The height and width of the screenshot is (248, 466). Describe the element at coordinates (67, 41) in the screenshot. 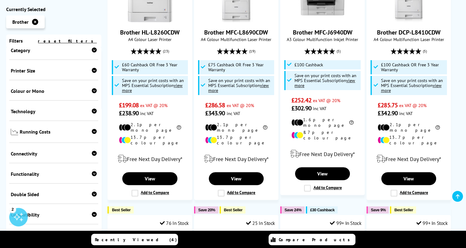

I see `a: reset filters` at that location.